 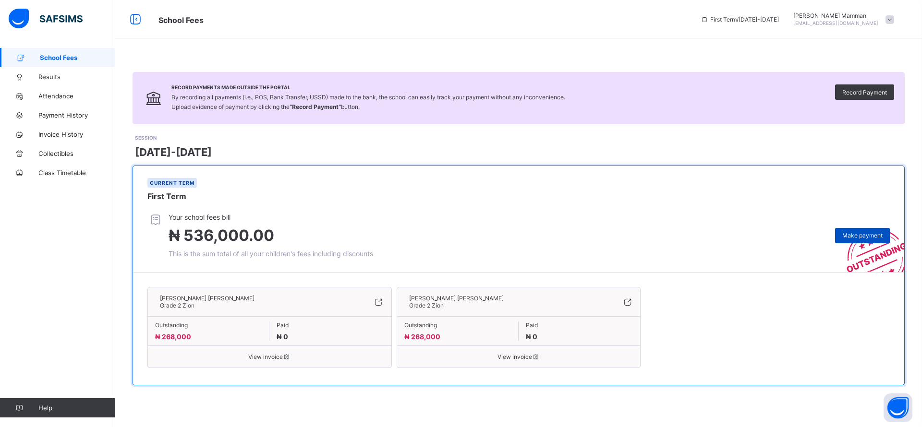 What do you see at coordinates (898, 408) in the screenshot?
I see `button: Open asap` at bounding box center [898, 408].